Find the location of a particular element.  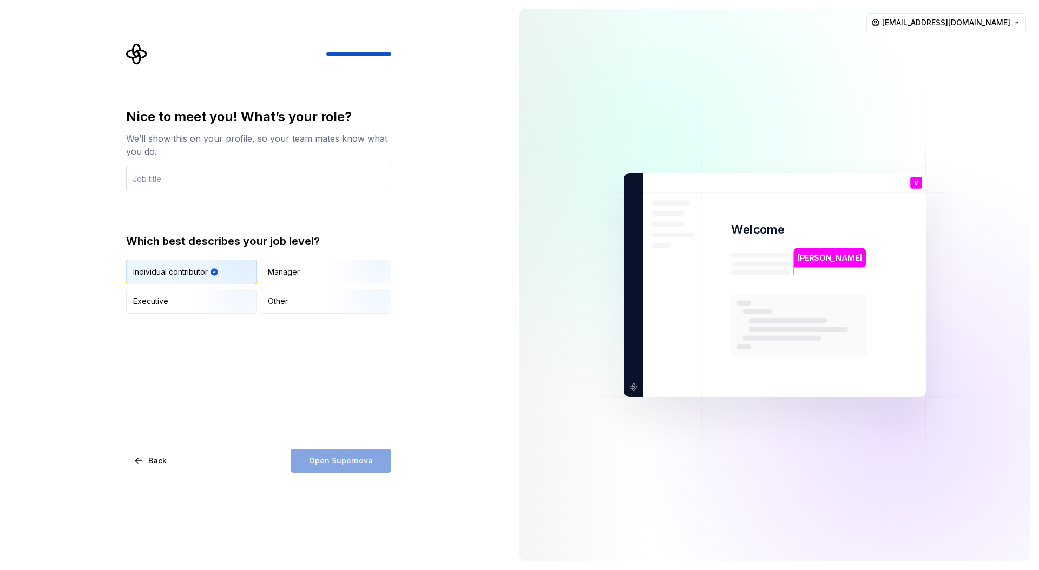

svg: Supernova Logo is located at coordinates (137, 54).